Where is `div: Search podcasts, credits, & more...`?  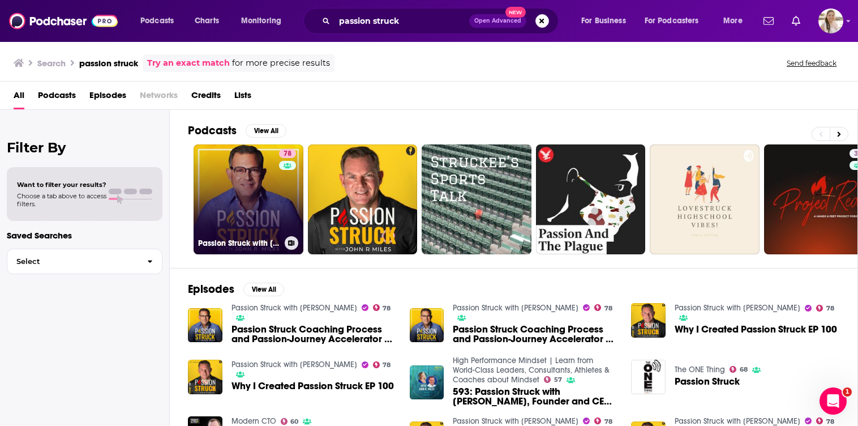 div: Search podcasts, credits, & more... is located at coordinates (442, 21).